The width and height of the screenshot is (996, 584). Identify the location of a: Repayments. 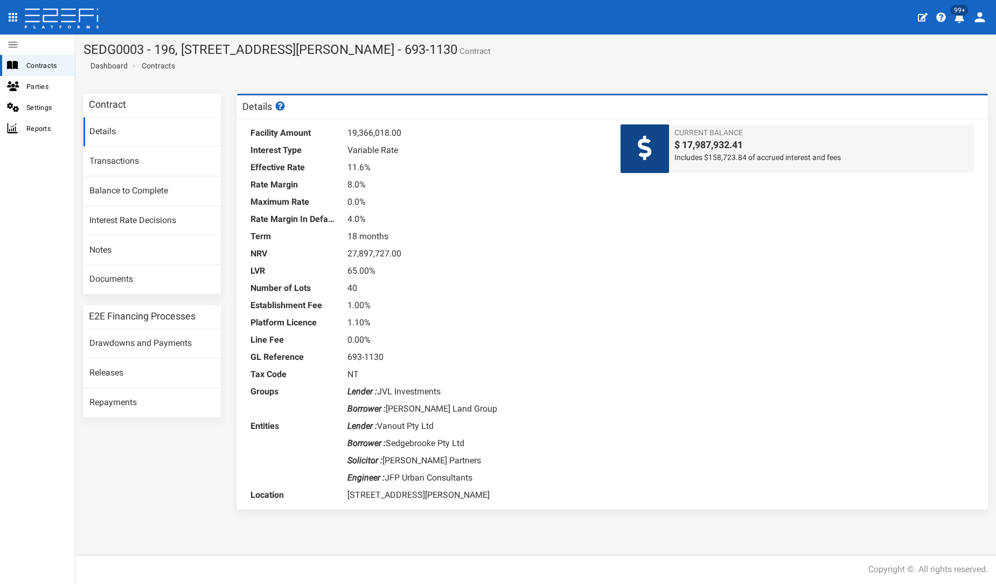
(152, 403).